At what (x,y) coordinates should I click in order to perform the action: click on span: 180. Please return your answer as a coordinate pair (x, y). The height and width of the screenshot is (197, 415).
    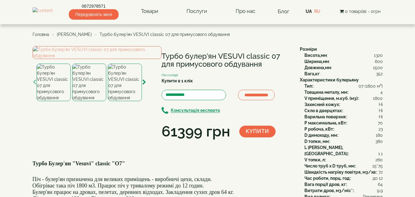
    Looking at the image, I should click on (379, 135).